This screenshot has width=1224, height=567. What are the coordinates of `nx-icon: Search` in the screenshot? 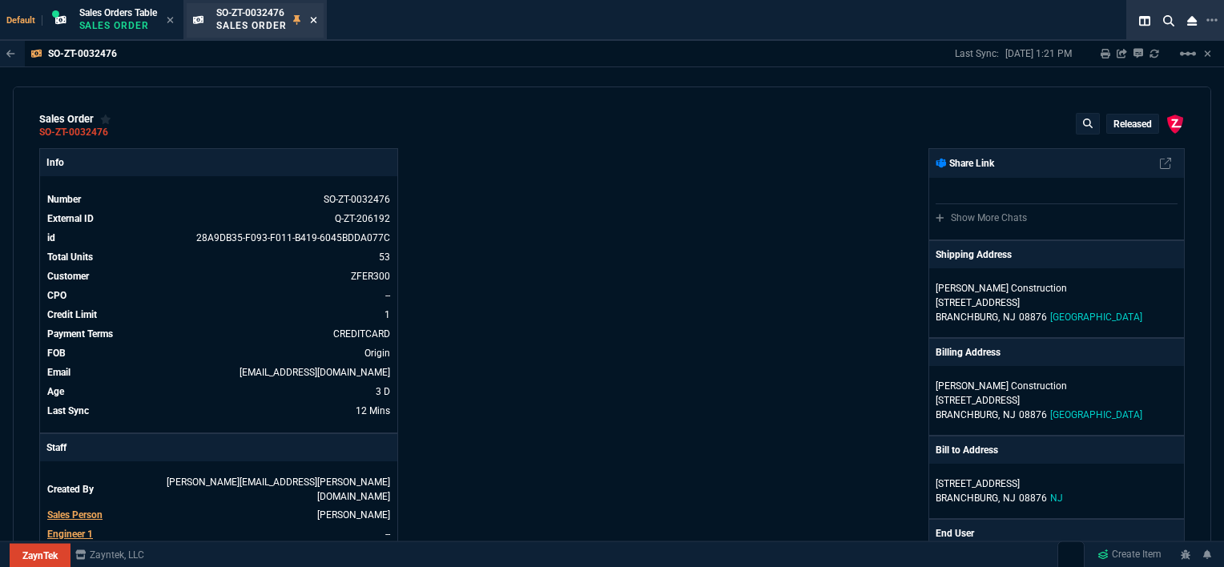 It's located at (1168, 21).